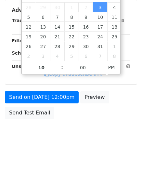 The width and height of the screenshot is (142, 172). Describe the element at coordinates (29, 56) in the screenshot. I see `span: November 2, 2025` at that location.